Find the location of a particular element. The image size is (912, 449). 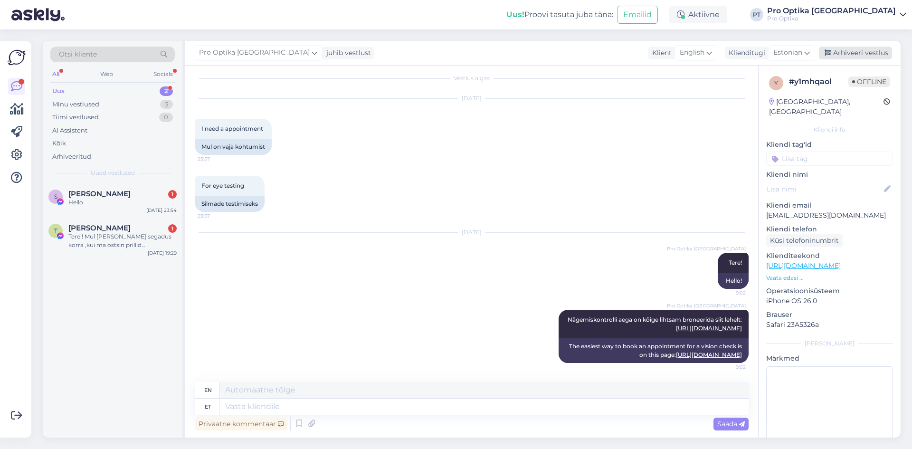

div: Uus is located at coordinates (58, 91).